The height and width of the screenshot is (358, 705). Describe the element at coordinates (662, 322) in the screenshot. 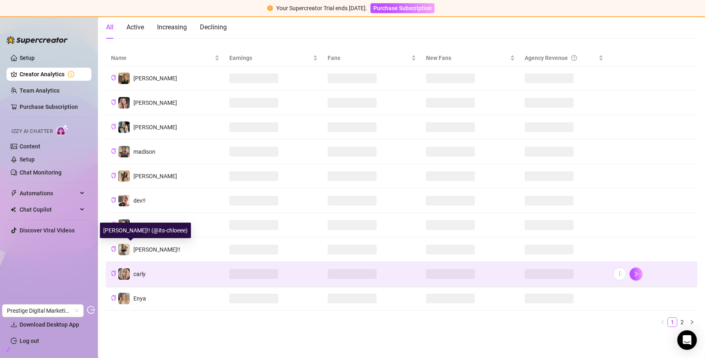

I see `button: left` at that location.